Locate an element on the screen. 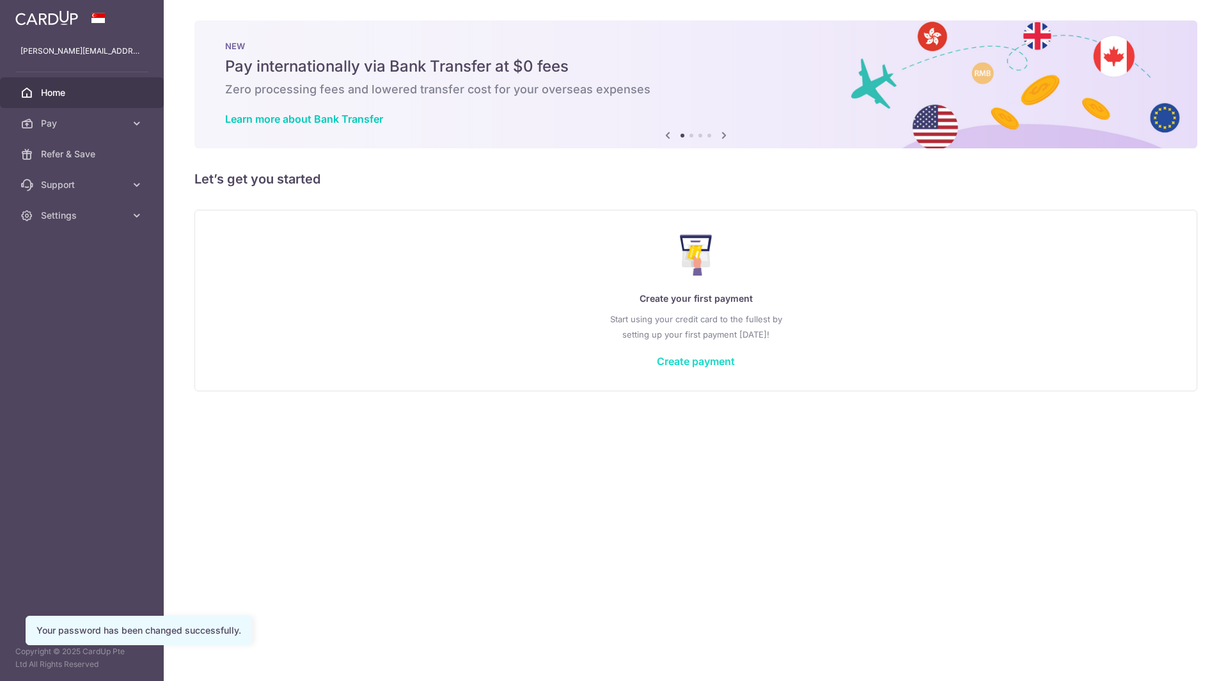  h5: Let’s get you started is located at coordinates (696, 179).